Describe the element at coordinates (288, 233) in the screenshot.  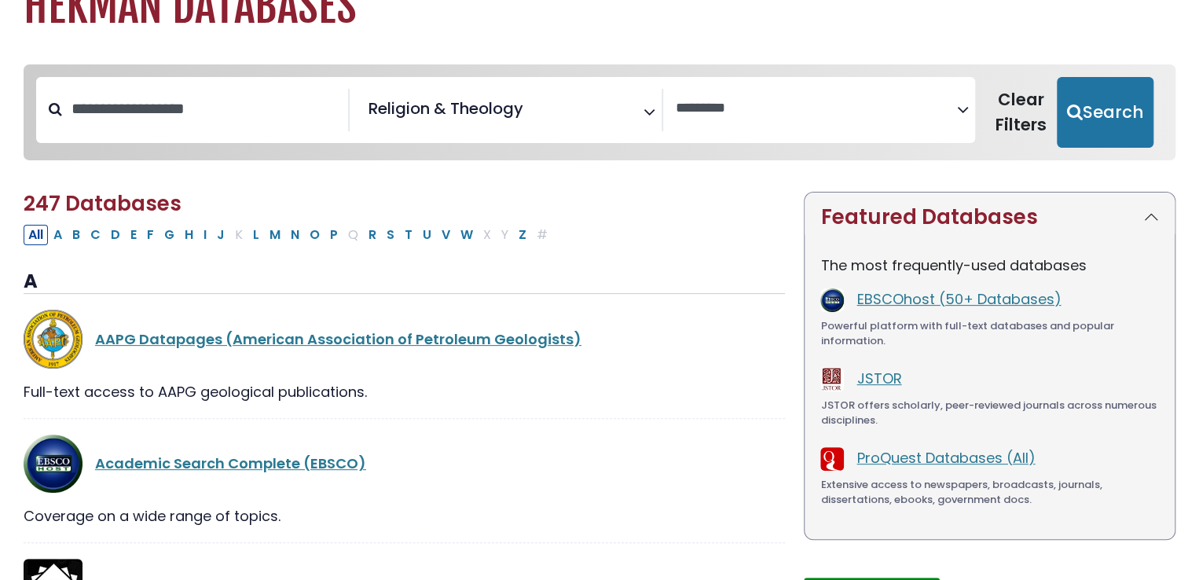
I see `div: Alpha-list to filter by first letter of database name` at that location.